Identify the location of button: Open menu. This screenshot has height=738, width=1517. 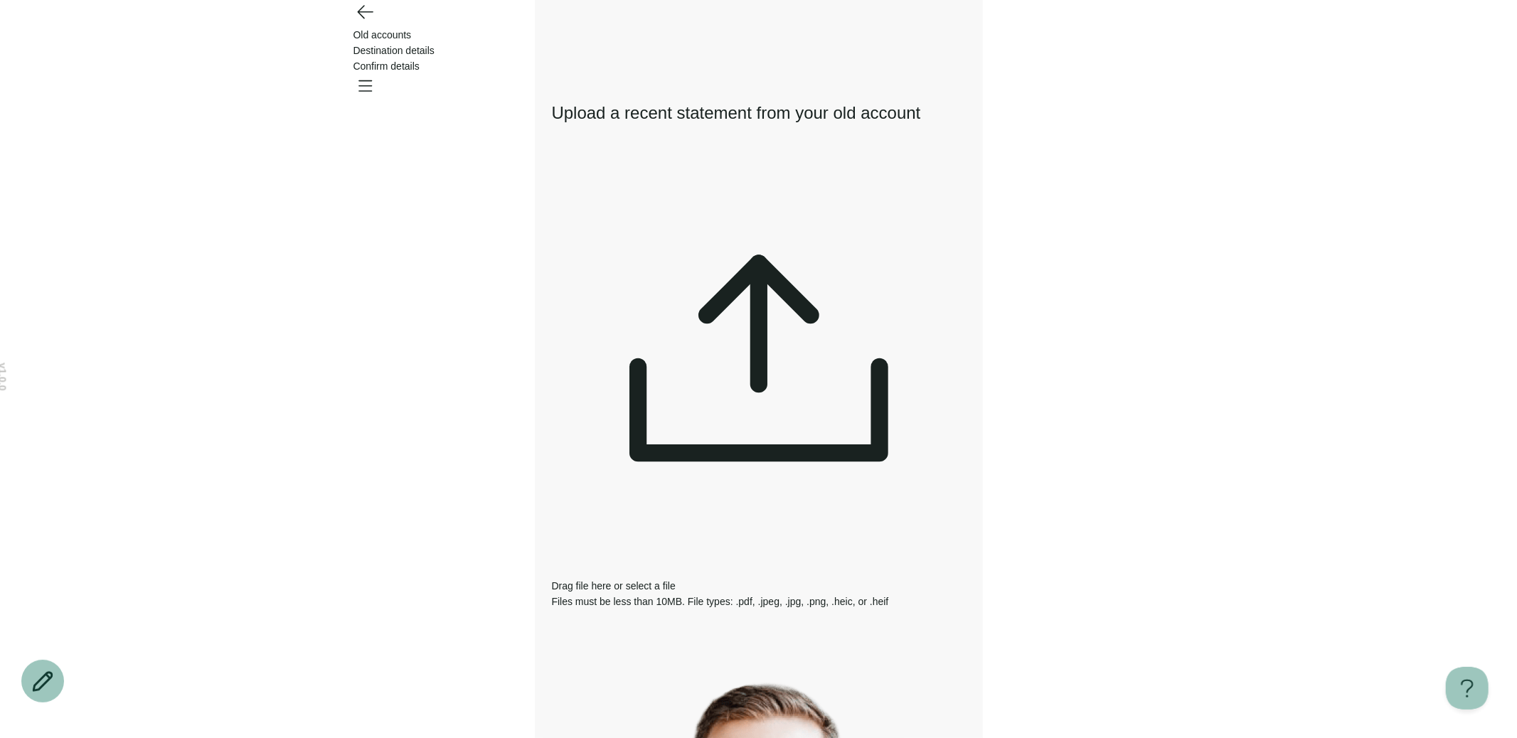
(365, 85).